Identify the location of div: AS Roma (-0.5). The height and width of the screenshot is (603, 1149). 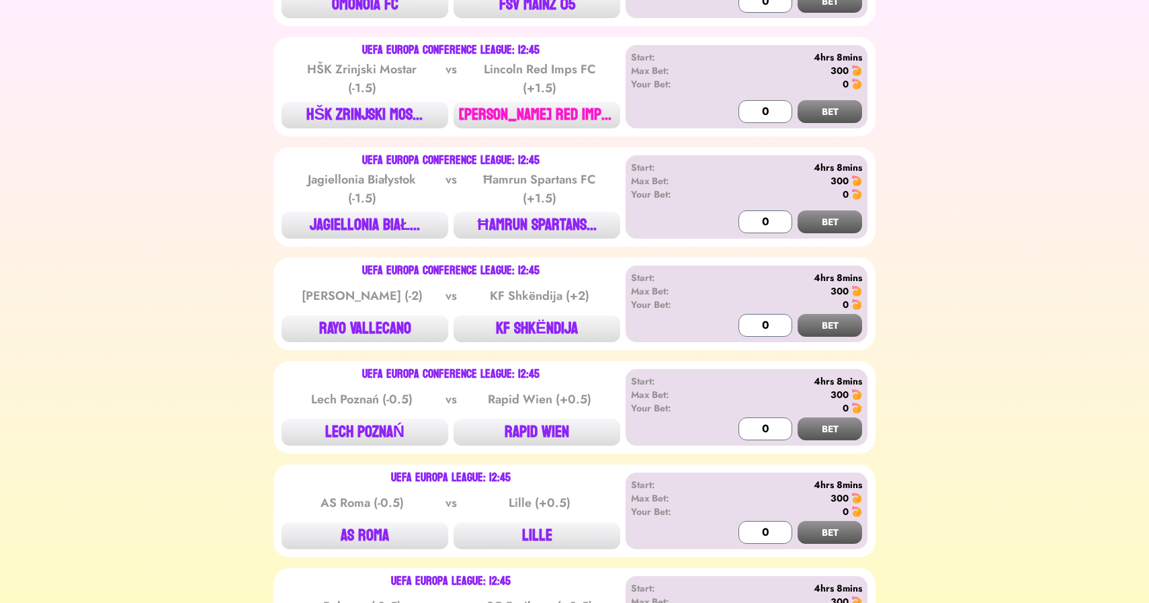
(362, 503).